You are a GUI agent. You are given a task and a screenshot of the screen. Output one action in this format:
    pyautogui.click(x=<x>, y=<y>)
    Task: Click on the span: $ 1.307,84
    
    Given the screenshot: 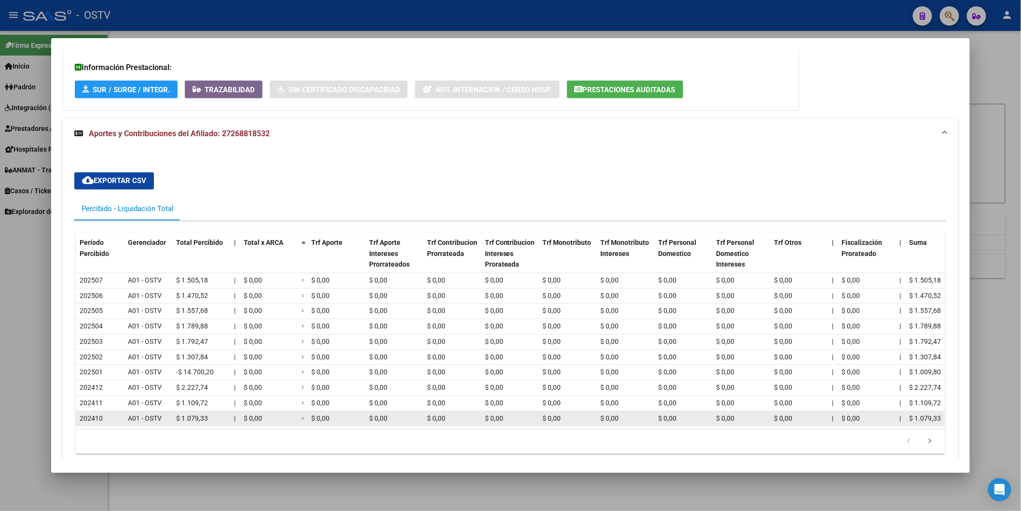 What is the action you would take?
    pyautogui.click(x=192, y=357)
    